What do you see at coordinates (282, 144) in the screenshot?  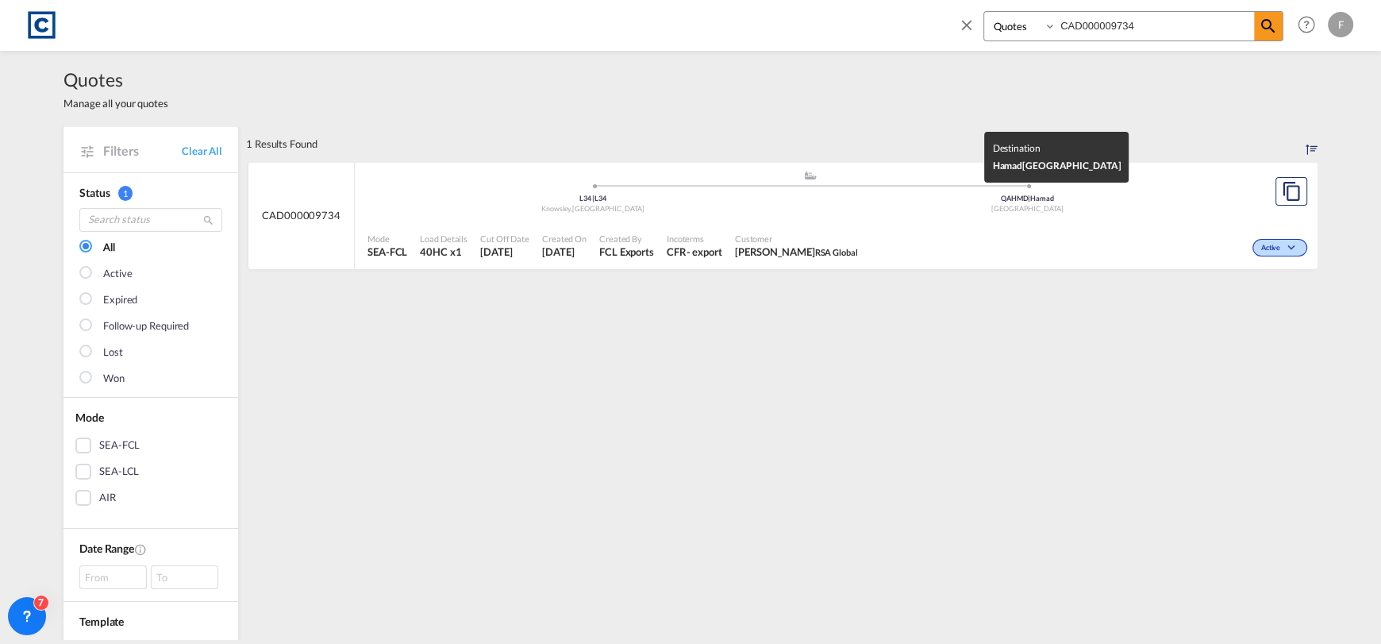 I see `div: 1 Results Found` at bounding box center [282, 144].